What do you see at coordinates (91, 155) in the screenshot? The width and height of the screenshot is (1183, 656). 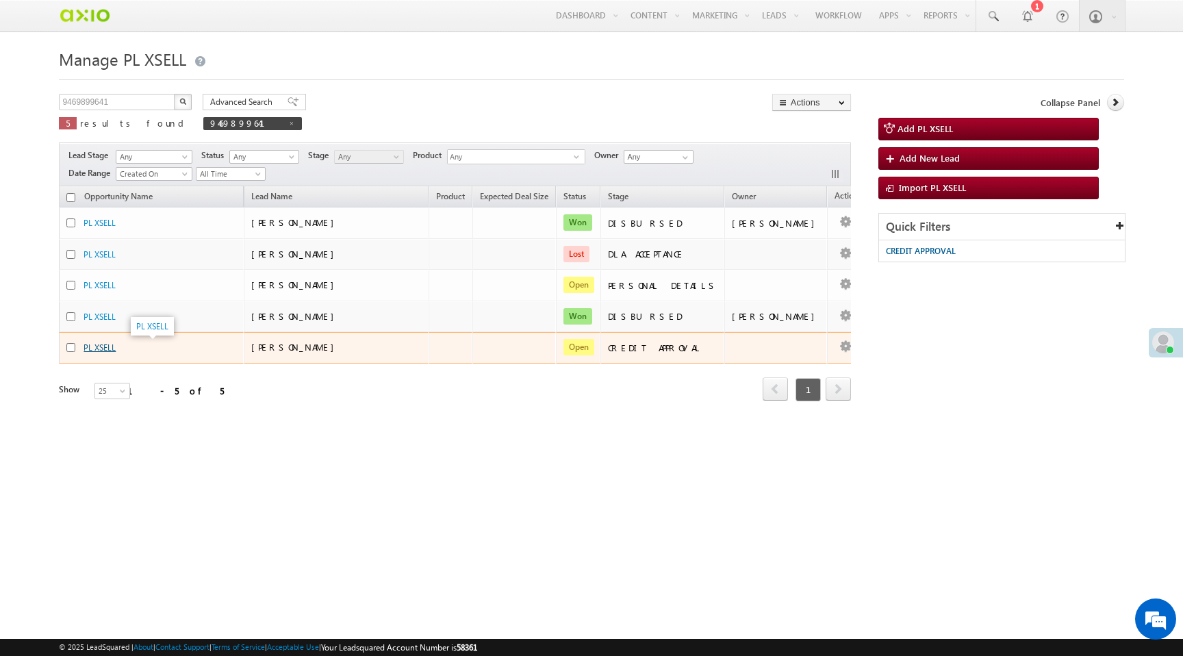 I see `span: Lead Stage` at bounding box center [91, 155].